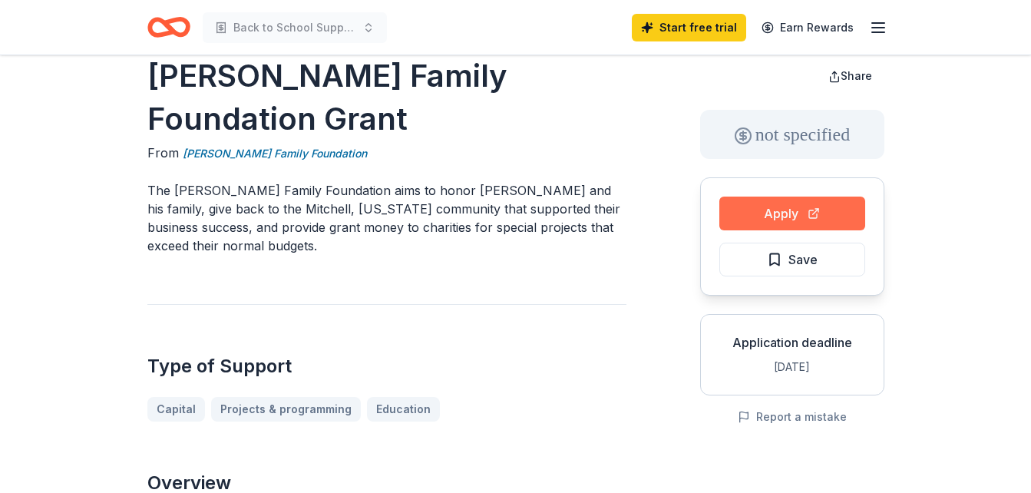 The height and width of the screenshot is (493, 1031). I want to click on a: Projects & programming, so click(286, 409).